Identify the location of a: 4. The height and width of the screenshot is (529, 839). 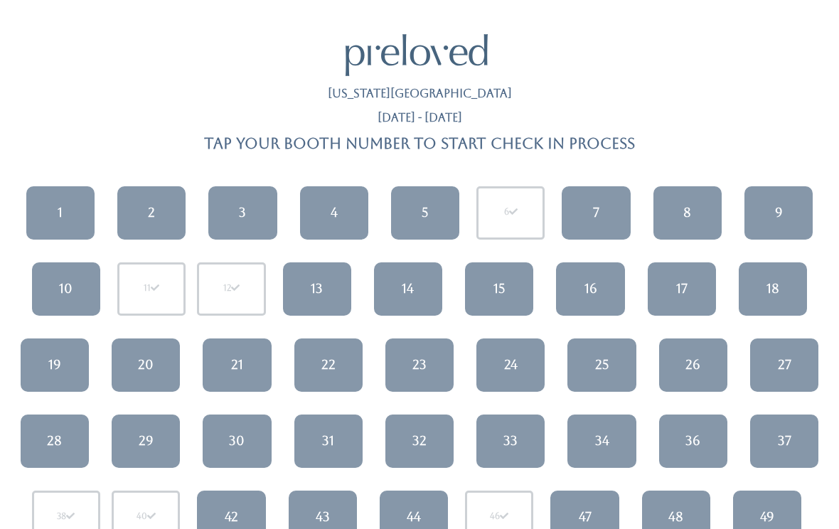
(334, 213).